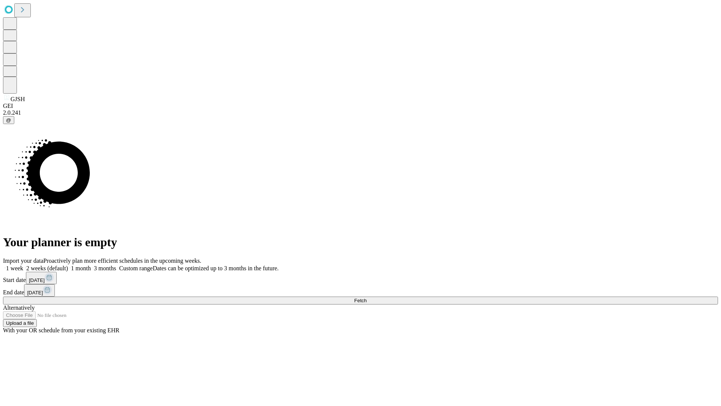 Image resolution: width=721 pixels, height=406 pixels. What do you see at coordinates (61, 330) in the screenshot?
I see `span: With your OR schedule from your existing EHR` at bounding box center [61, 330].